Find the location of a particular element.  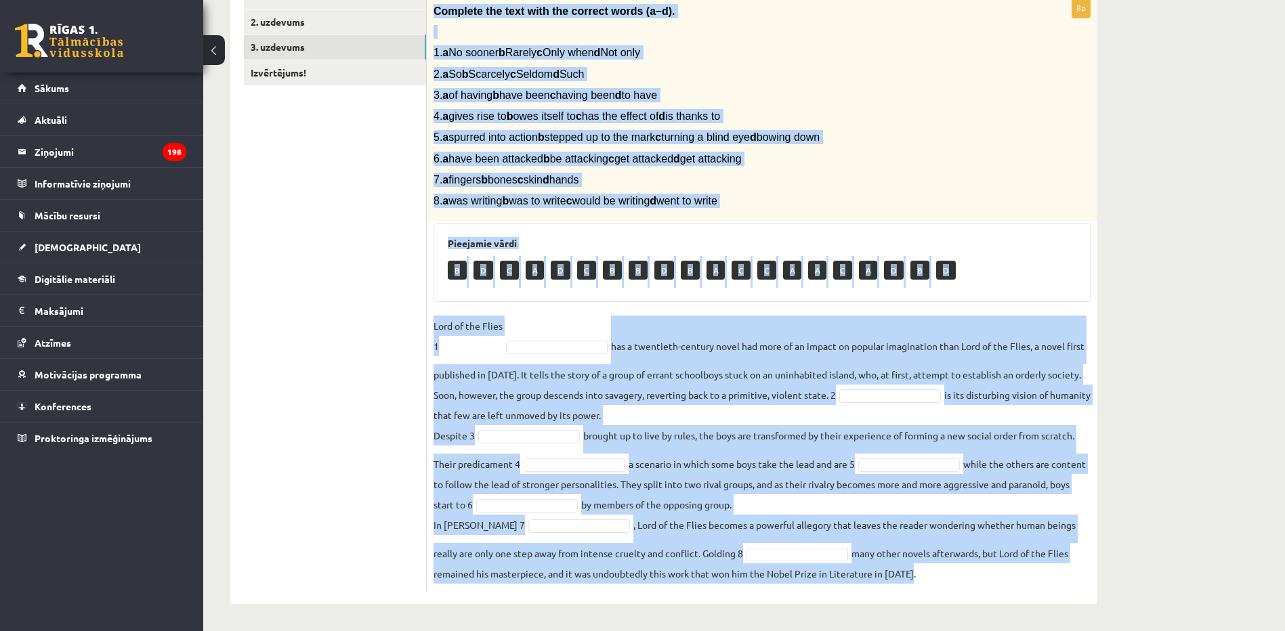

i: 198 is located at coordinates (174, 152).